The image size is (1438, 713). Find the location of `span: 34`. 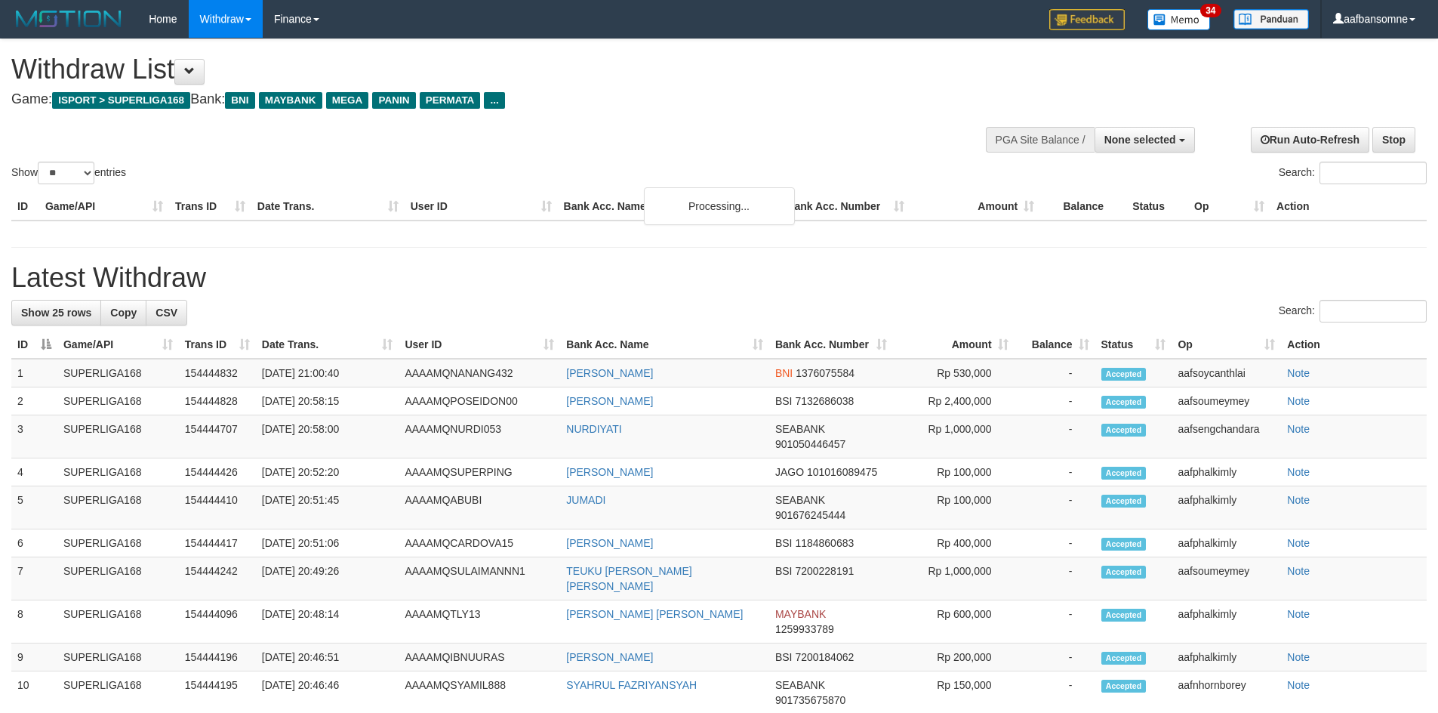

span: 34 is located at coordinates (1210, 11).